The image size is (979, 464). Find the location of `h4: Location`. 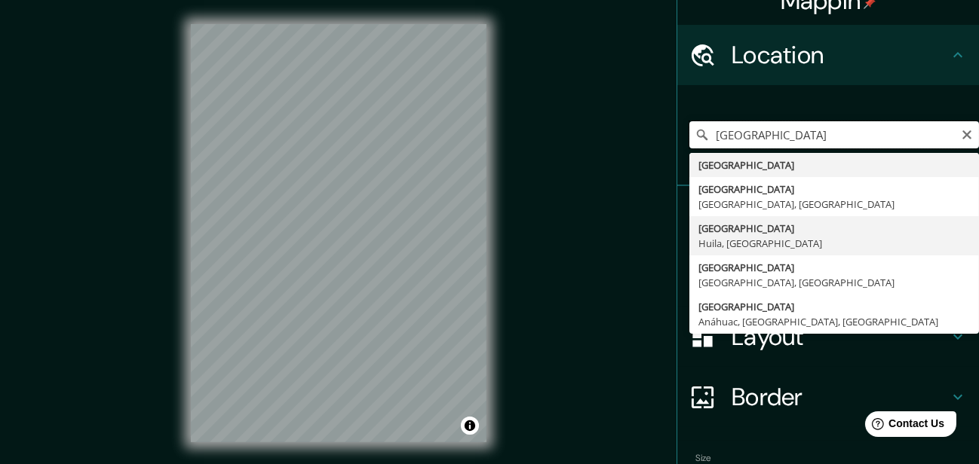

h4: Location is located at coordinates (840, 55).